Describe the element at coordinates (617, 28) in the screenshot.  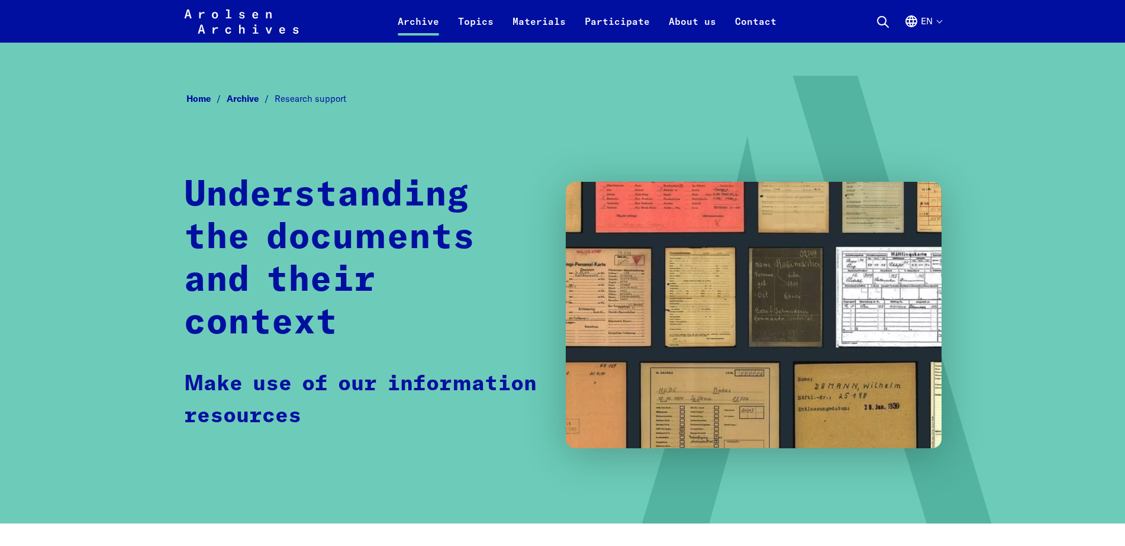
I see `a: Participate` at that location.